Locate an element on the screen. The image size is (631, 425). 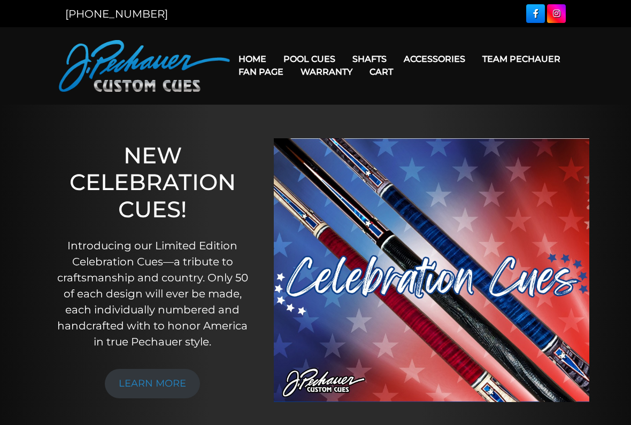
p: Introducing our Limited Edition Celebration Cues—a tribute to craftsmanship and country. Only 50 ... is located at coordinates (152, 294).